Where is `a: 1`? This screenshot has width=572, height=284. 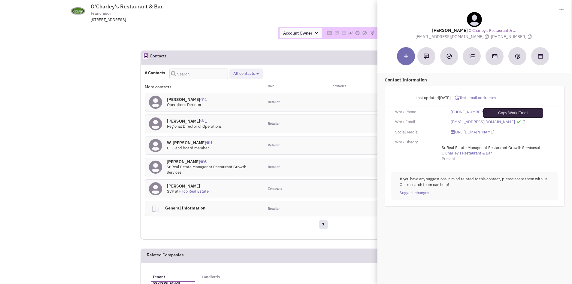 a: 1 is located at coordinates (323, 224).